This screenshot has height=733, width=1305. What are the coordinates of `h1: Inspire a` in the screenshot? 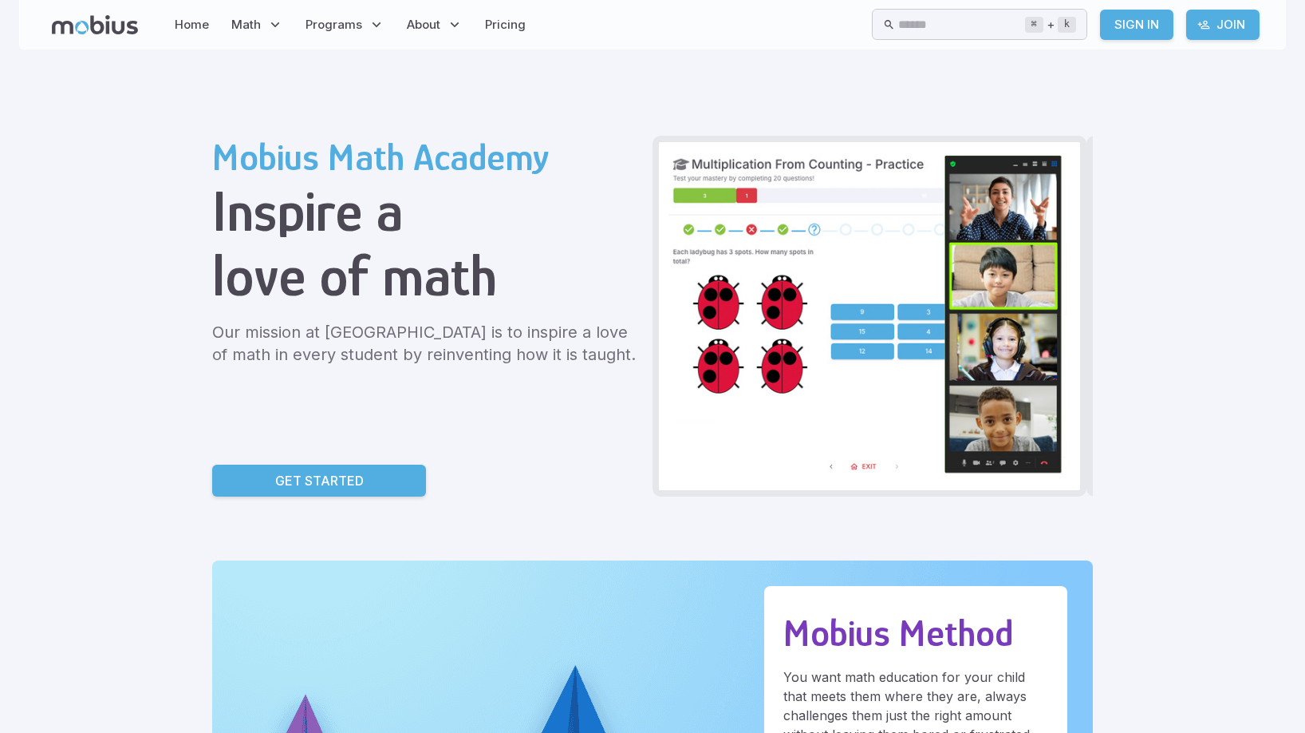 It's located at (426, 211).